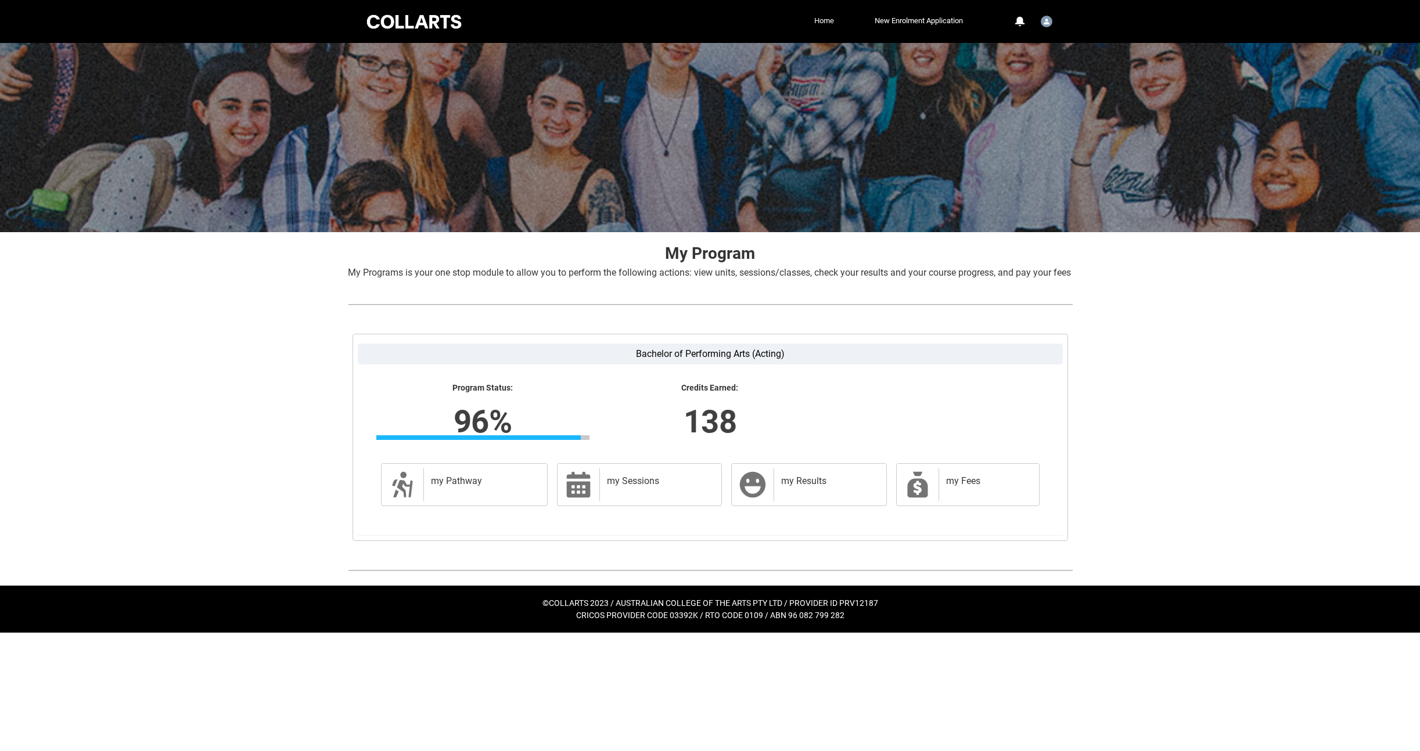 The image size is (1420, 751). Describe the element at coordinates (917, 485) in the screenshot. I see `span: My Payments` at that location.